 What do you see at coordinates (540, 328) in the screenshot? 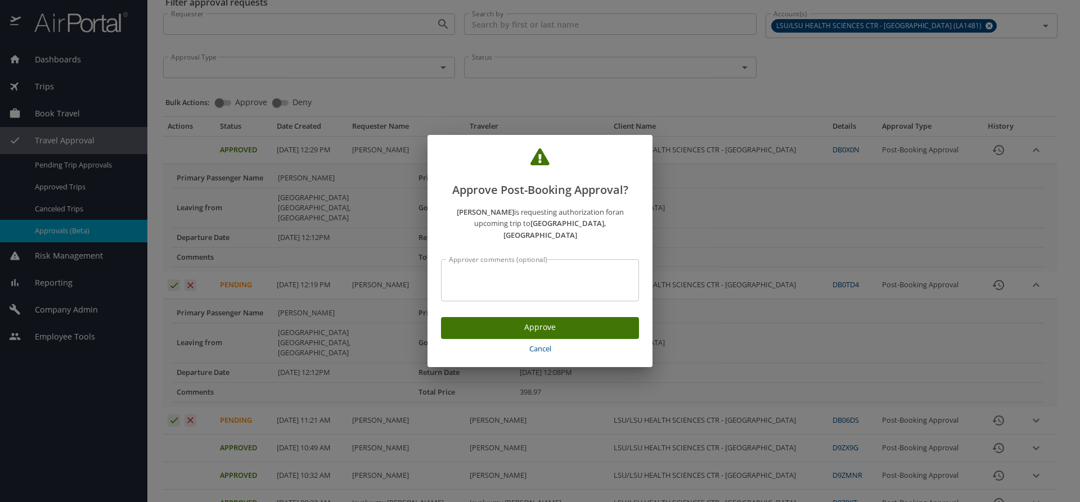
I see `button: Approve` at bounding box center [540, 328].